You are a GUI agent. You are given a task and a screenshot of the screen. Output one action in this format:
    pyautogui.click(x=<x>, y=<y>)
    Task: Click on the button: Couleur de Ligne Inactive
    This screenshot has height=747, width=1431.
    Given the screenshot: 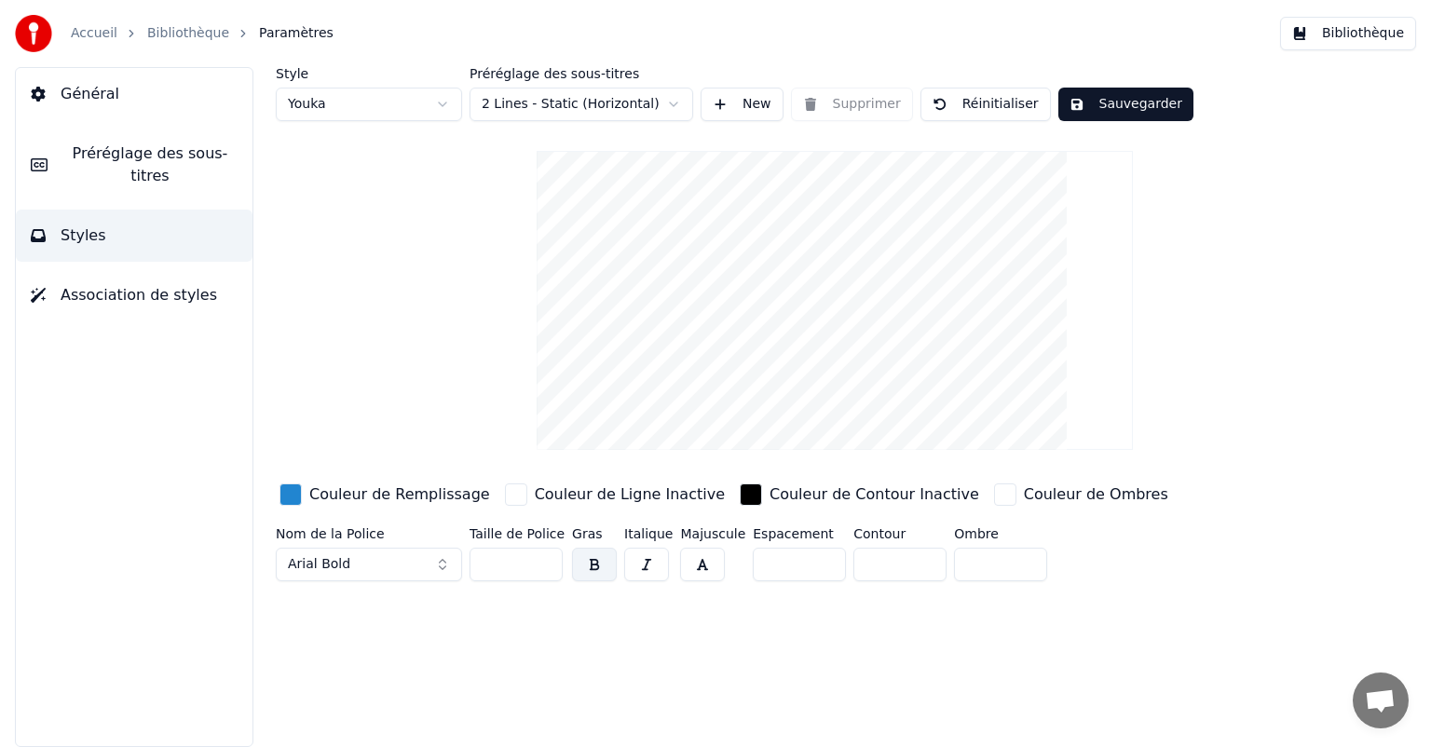 What is the action you would take?
    pyautogui.click(x=615, y=495)
    